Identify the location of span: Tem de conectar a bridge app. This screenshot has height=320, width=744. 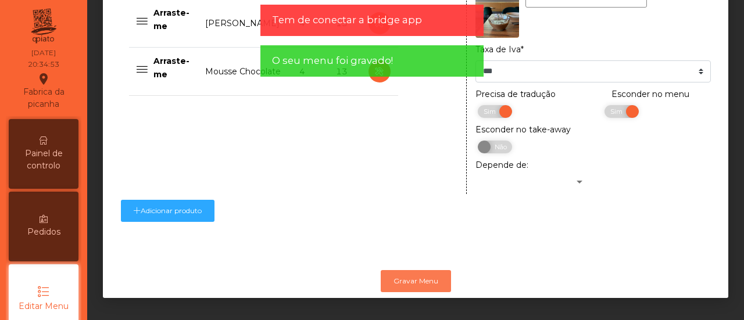
(347, 20).